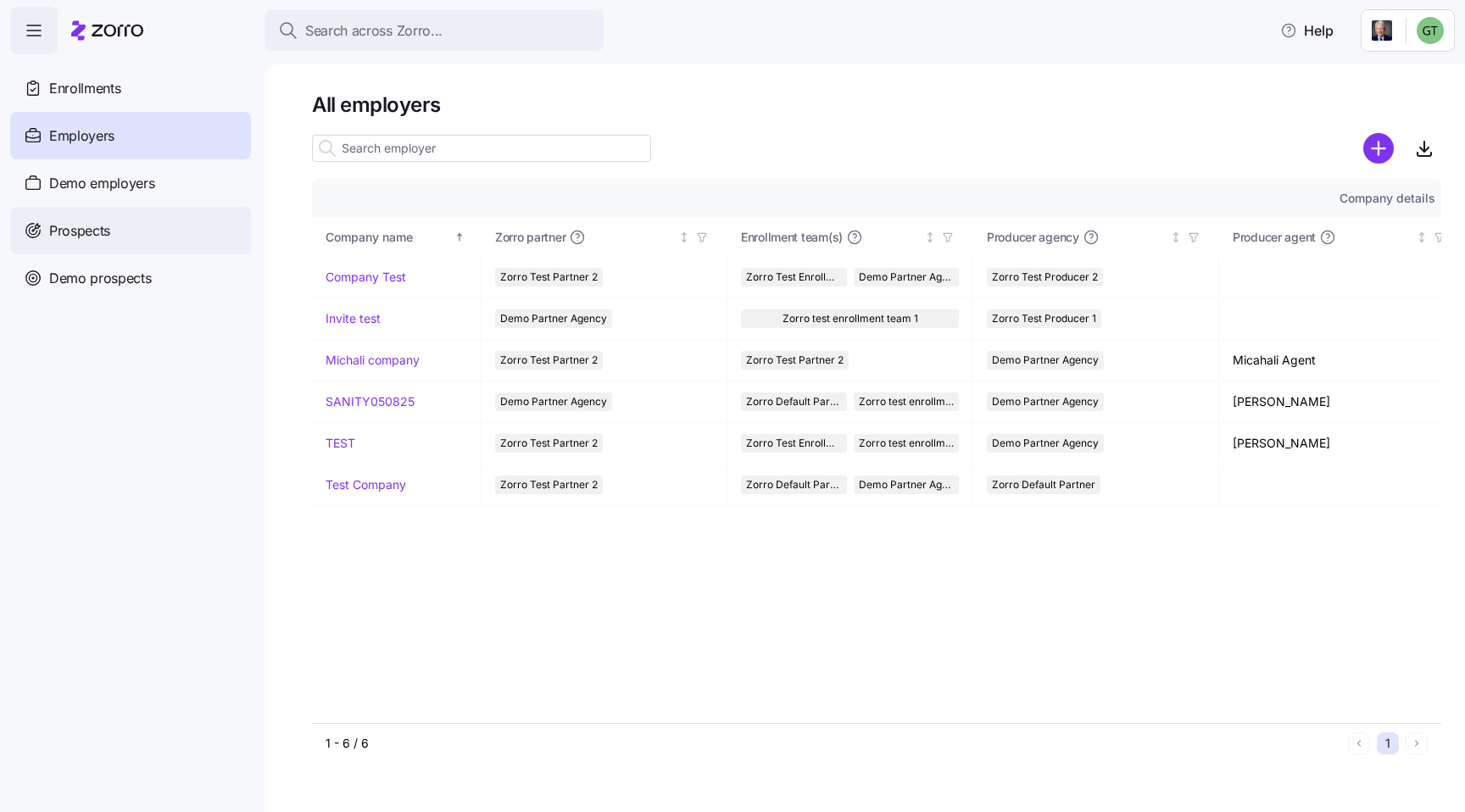 This screenshot has width=1465, height=812. I want to click on span: Demo prospects, so click(100, 278).